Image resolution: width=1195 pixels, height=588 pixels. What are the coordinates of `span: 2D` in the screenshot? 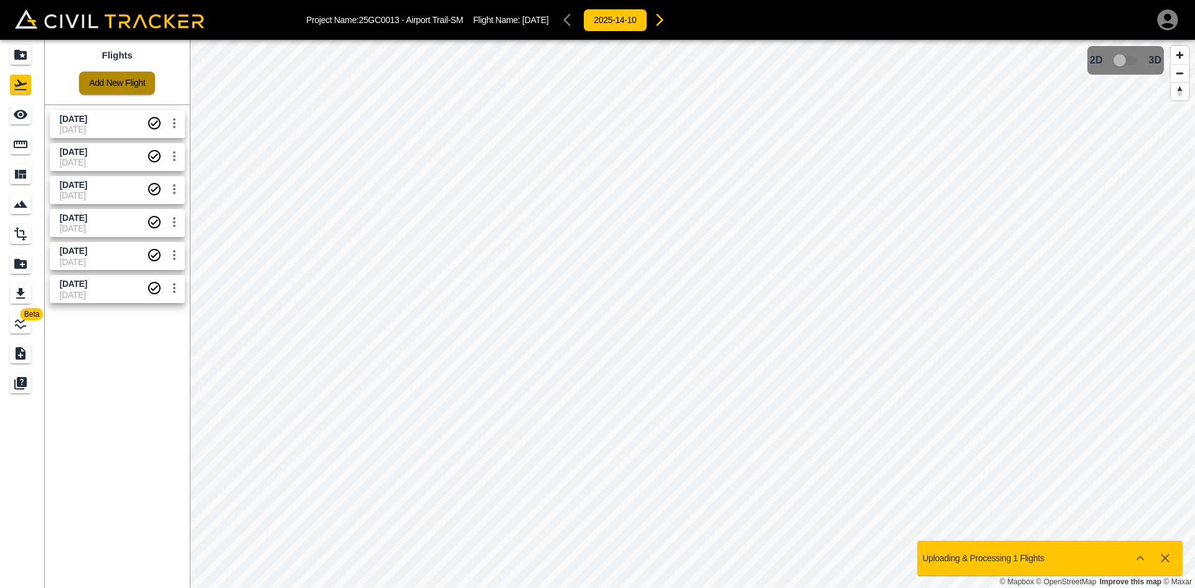 It's located at (1096, 60).